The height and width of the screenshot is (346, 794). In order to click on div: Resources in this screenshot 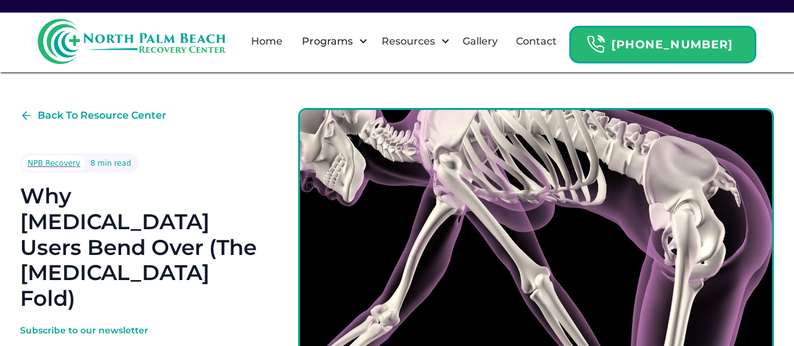, I will do `click(408, 41)`.